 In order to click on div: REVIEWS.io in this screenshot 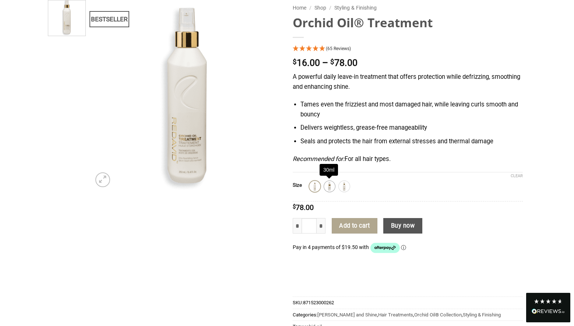, I will do `click(549, 311)`.